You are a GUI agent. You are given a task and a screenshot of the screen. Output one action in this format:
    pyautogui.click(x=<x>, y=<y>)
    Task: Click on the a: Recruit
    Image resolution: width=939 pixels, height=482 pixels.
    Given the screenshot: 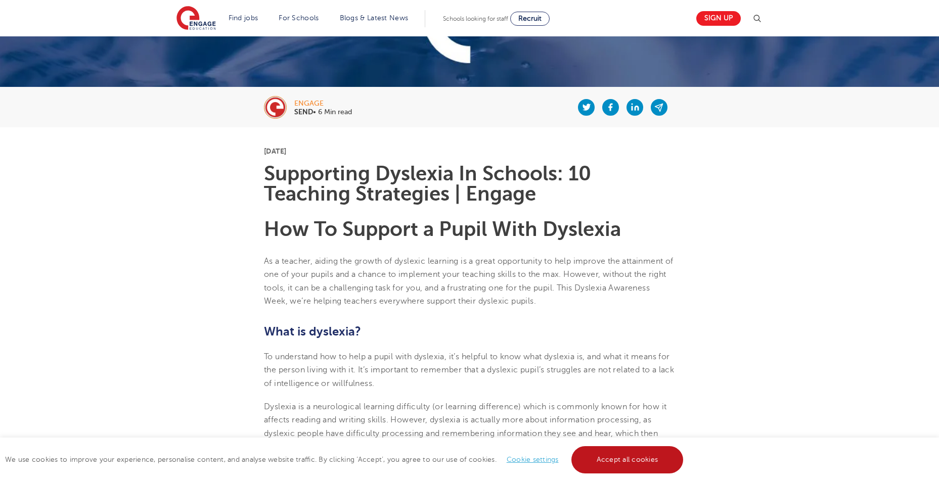 What is the action you would take?
    pyautogui.click(x=530, y=19)
    